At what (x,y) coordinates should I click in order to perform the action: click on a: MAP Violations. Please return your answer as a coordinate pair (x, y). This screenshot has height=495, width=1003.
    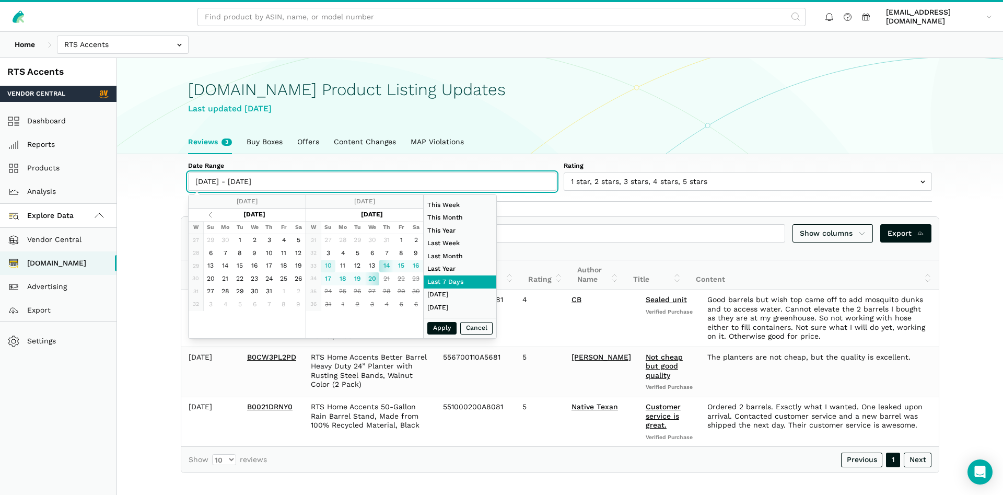
    Looking at the image, I should click on (437, 142).